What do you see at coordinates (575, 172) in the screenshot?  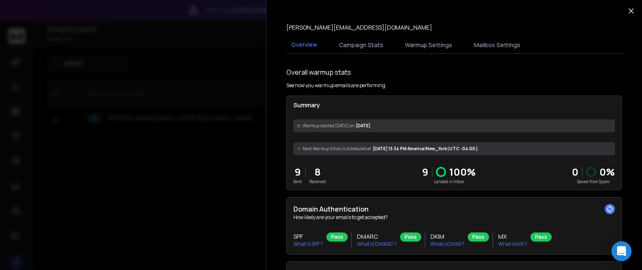 I see `strong: 0` at bounding box center [575, 172].